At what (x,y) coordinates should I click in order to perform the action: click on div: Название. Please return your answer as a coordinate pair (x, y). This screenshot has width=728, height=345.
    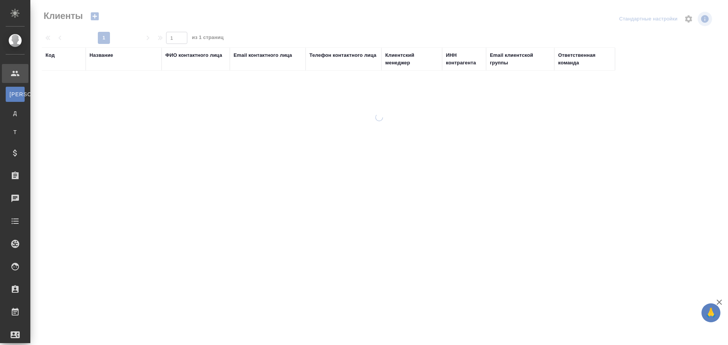
    Looking at the image, I should click on (101, 55).